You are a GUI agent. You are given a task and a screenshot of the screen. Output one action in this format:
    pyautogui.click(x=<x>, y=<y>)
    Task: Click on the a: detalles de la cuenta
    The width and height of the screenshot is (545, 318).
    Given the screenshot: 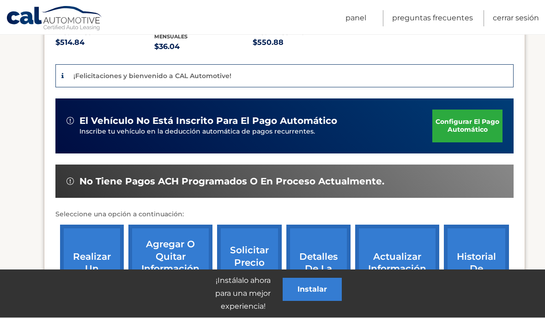 What is the action you would take?
    pyautogui.click(x=318, y=269)
    